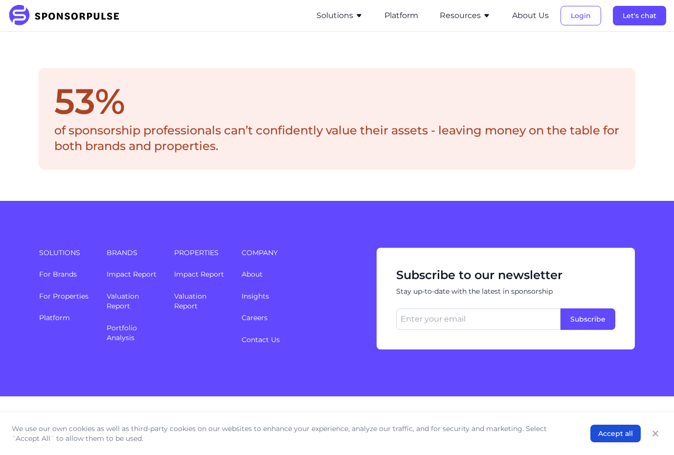  I want to click on span: Company, so click(303, 253).